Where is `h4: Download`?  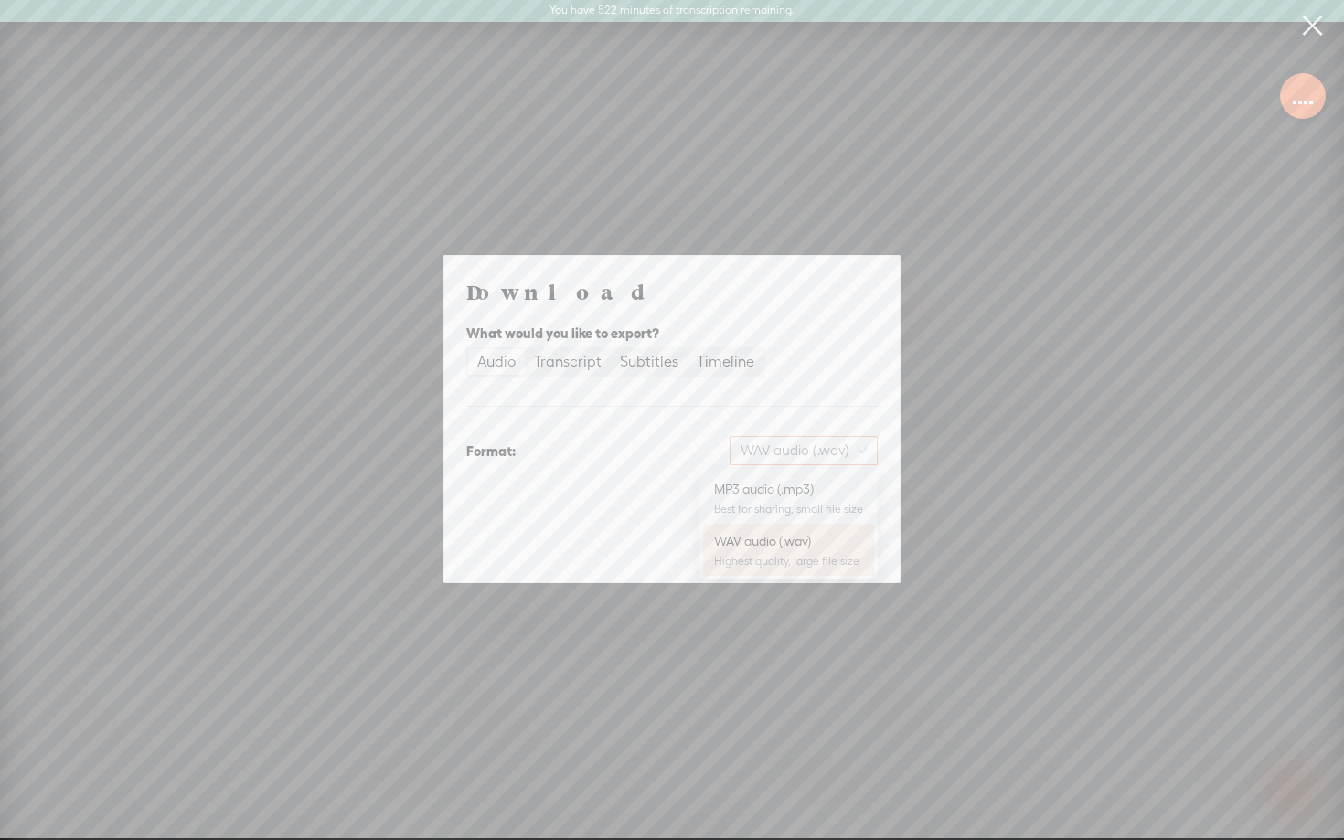
h4: Download is located at coordinates (672, 292).